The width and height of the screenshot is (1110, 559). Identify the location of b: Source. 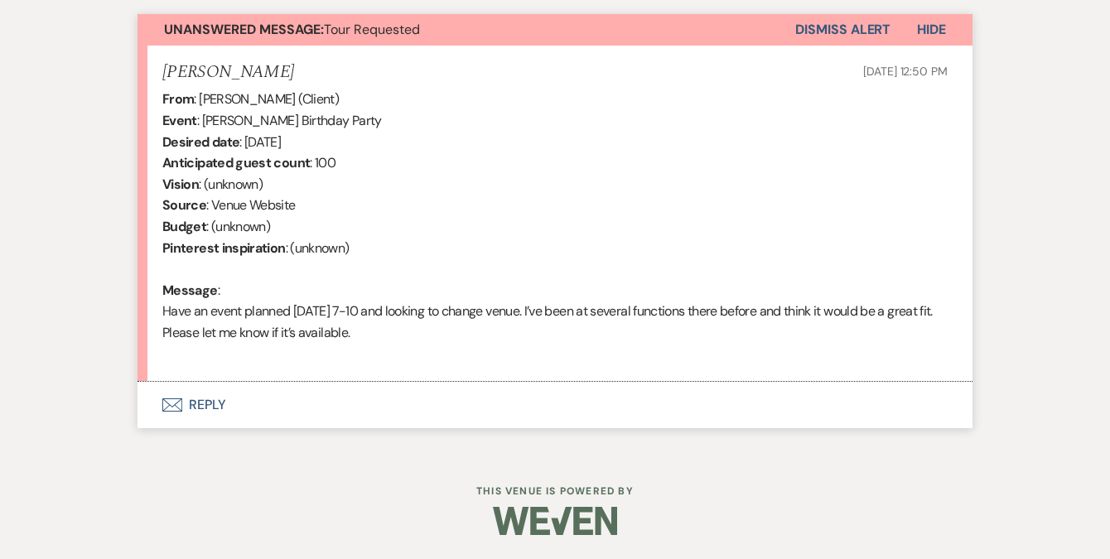
(184, 205).